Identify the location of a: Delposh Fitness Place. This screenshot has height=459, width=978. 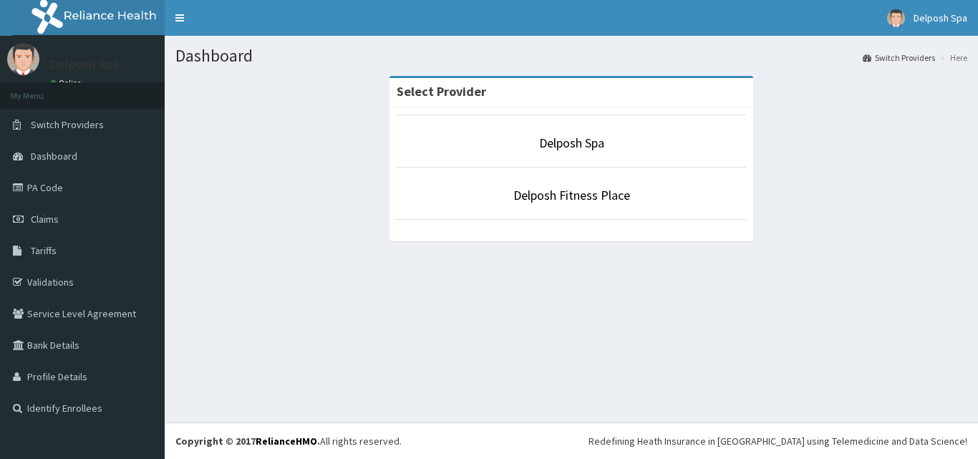
(571, 195).